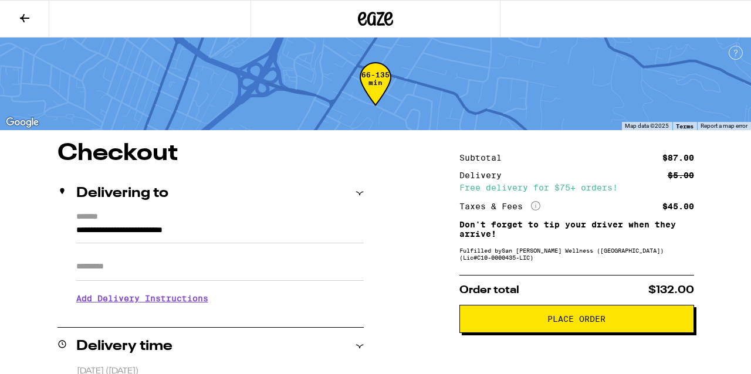 This screenshot has height=374, width=751. What do you see at coordinates (724, 126) in the screenshot?
I see `a: Report a map error` at bounding box center [724, 126].